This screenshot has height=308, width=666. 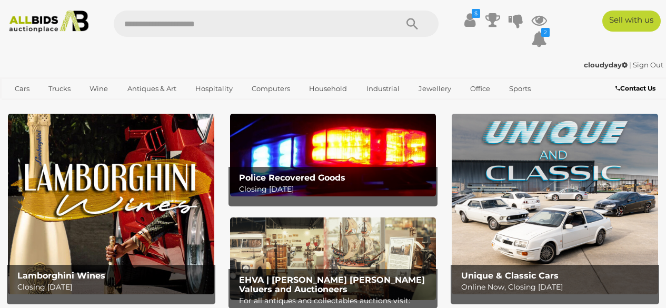 What do you see at coordinates (546, 32) in the screenshot?
I see `i: 2` at bounding box center [546, 32].